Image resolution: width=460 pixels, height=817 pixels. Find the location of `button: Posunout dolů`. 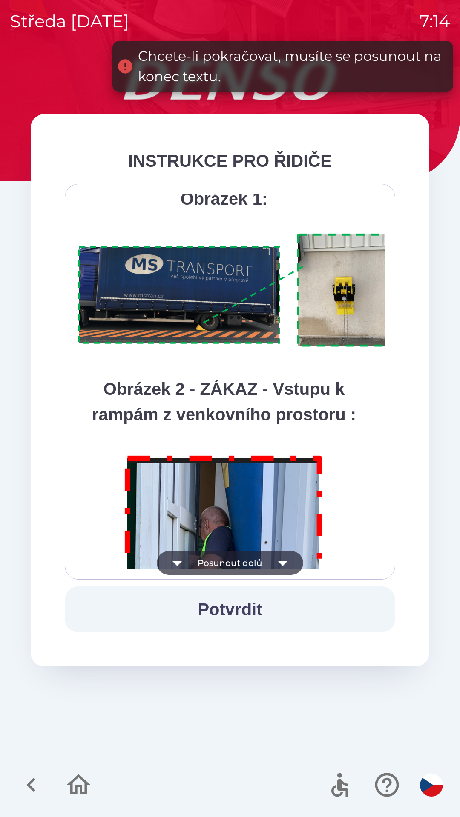

button: Posunout dolů is located at coordinates (230, 563).